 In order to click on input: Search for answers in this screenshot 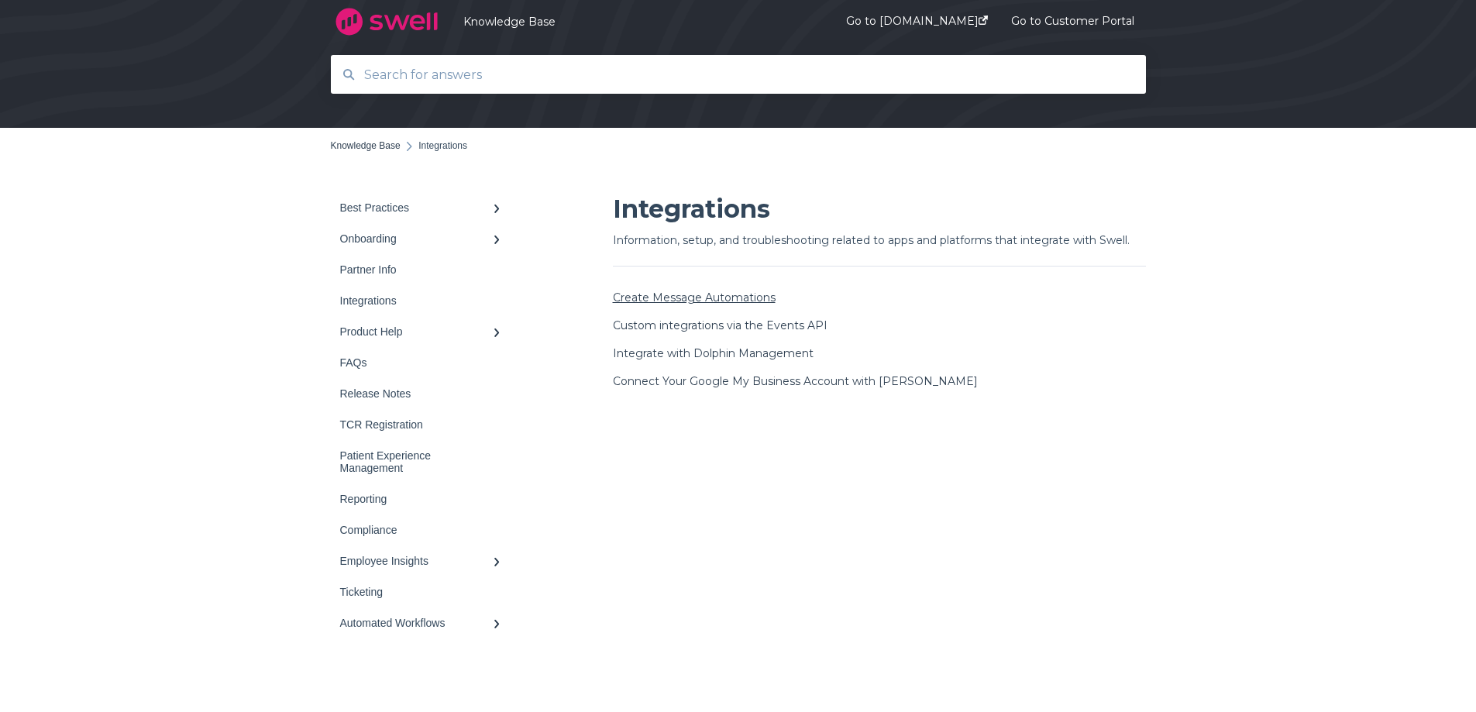, I will do `click(738, 74)`.